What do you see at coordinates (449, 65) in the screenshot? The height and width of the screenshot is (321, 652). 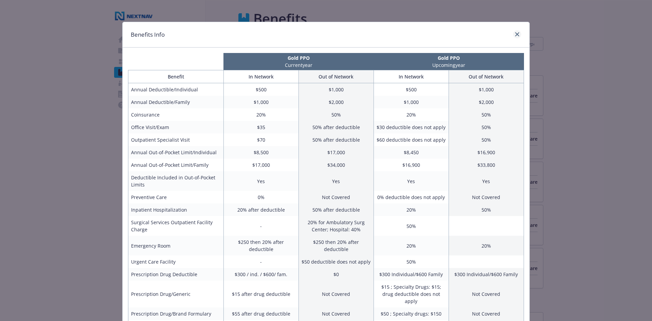 I see `p: Upcoming year` at bounding box center [449, 65].